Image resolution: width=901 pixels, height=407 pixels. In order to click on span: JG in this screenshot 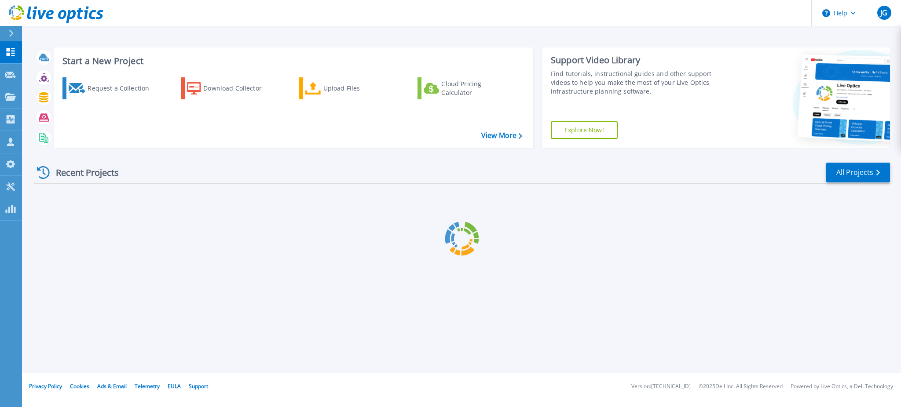, I will do `click(884, 13)`.